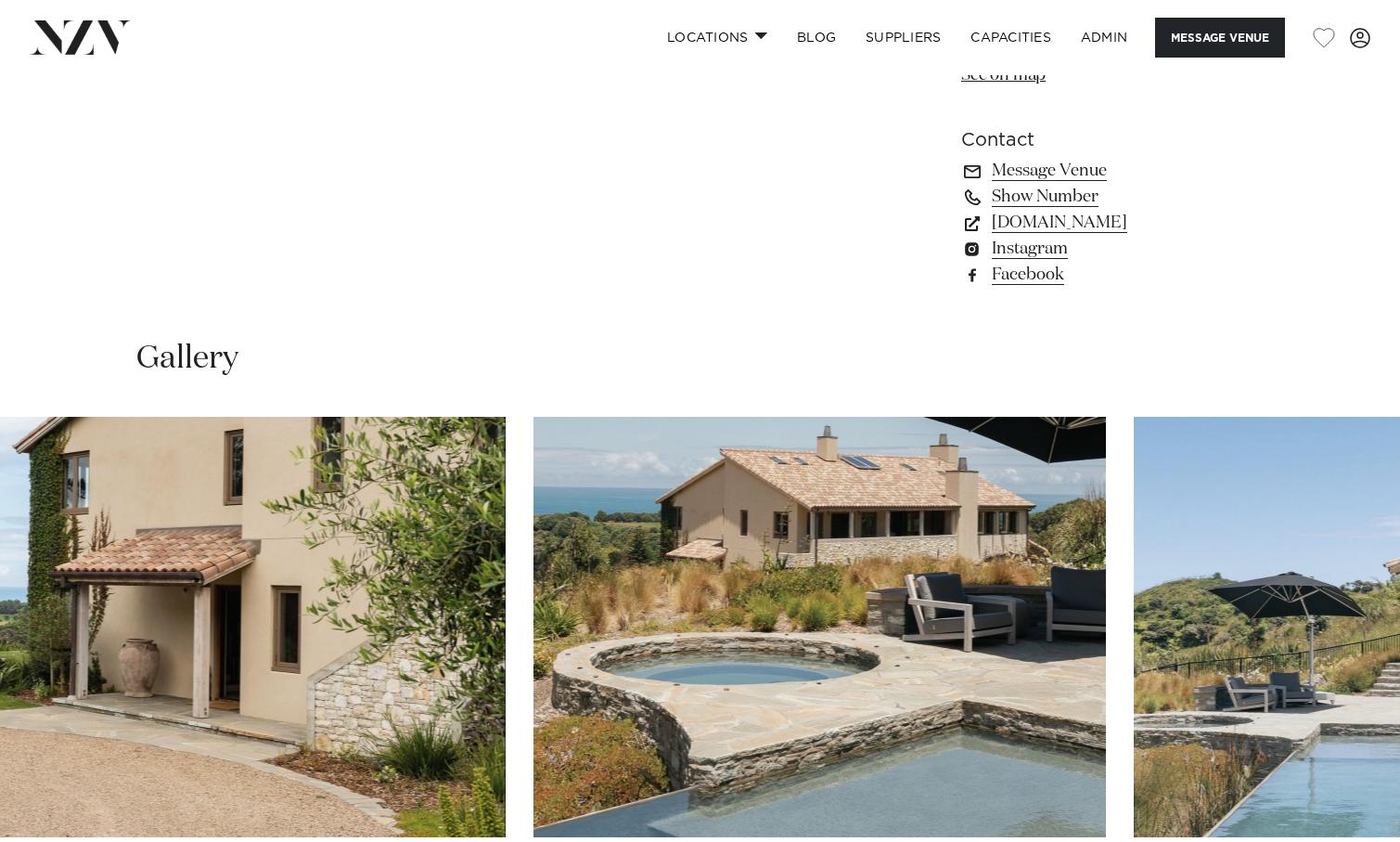  What do you see at coordinates (1113, 275) in the screenshot?
I see `a: Facebook` at bounding box center [1113, 275].